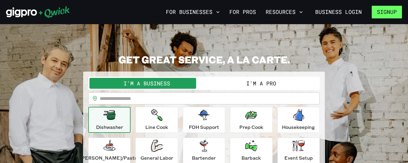 The image size is (408, 163). What do you see at coordinates (204, 60) in the screenshot?
I see `h2: GET GREAT SERVICE, A LA CARTE.` at bounding box center [204, 60].